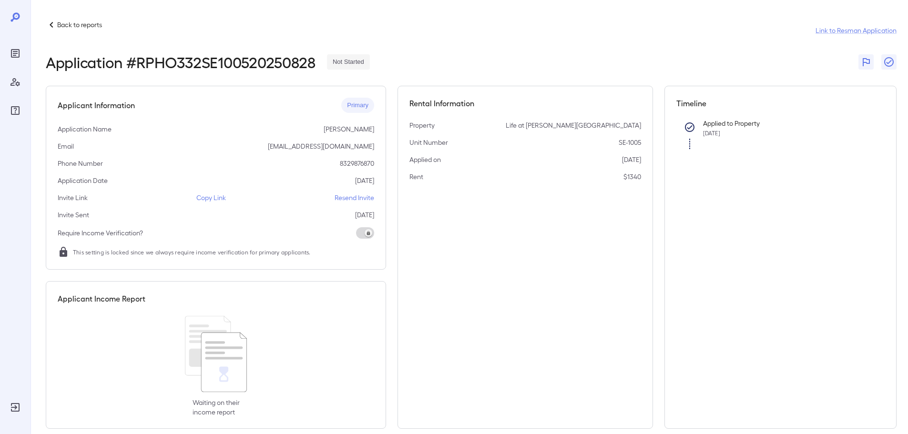 This screenshot has height=434, width=908. Describe the element at coordinates (101, 299) in the screenshot. I see `h5: Applicant Income Report` at that location.